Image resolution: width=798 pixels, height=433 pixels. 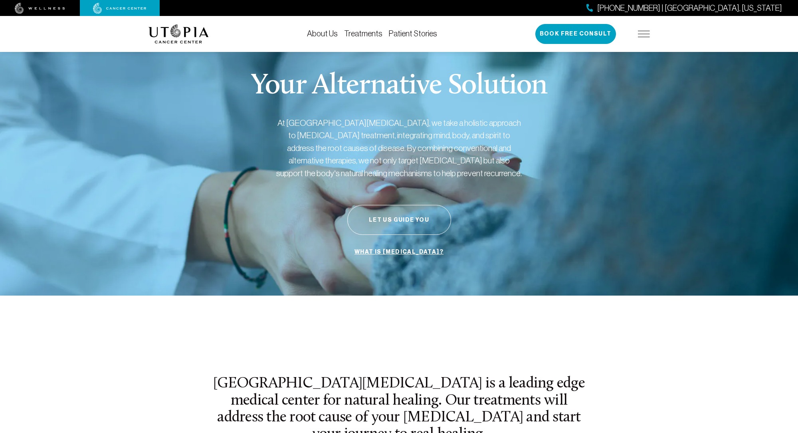 I want to click on a: Patient Stories, so click(x=413, y=34).